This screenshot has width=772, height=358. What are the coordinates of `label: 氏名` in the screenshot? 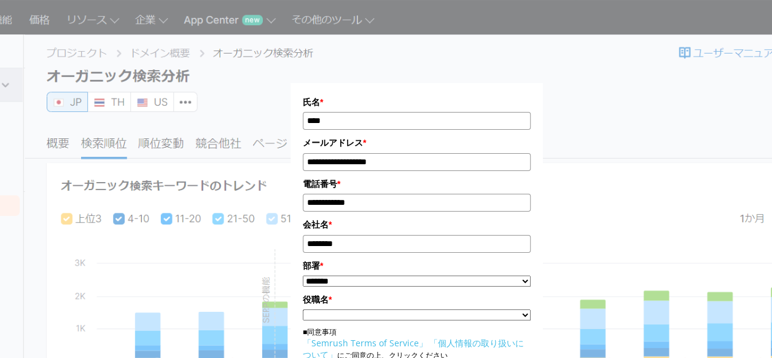 It's located at (417, 102).